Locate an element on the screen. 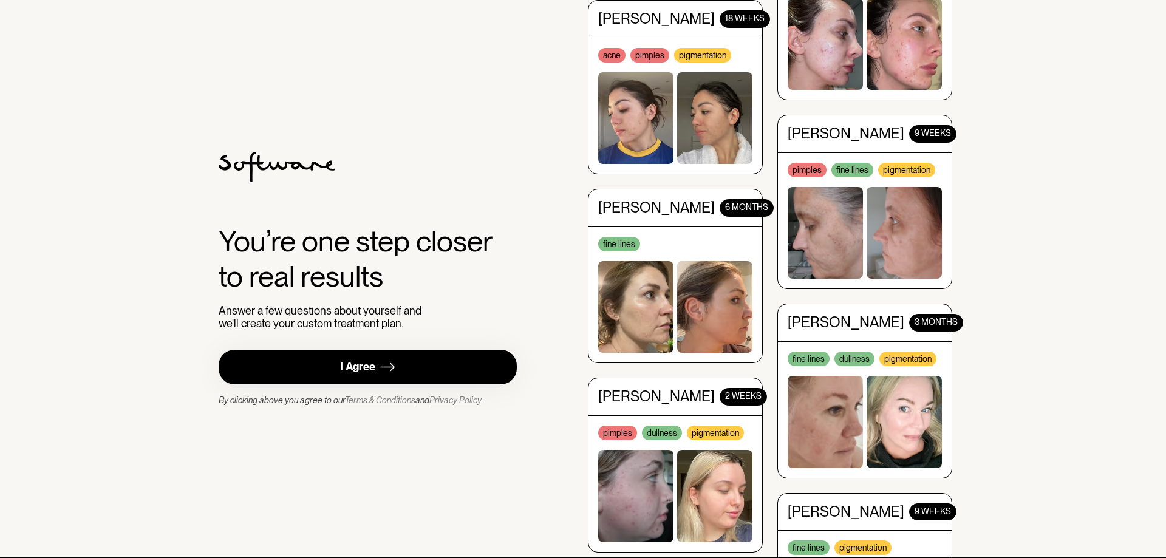 The width and height of the screenshot is (1166, 558). div: 3 MONTHS is located at coordinates (936, 318).